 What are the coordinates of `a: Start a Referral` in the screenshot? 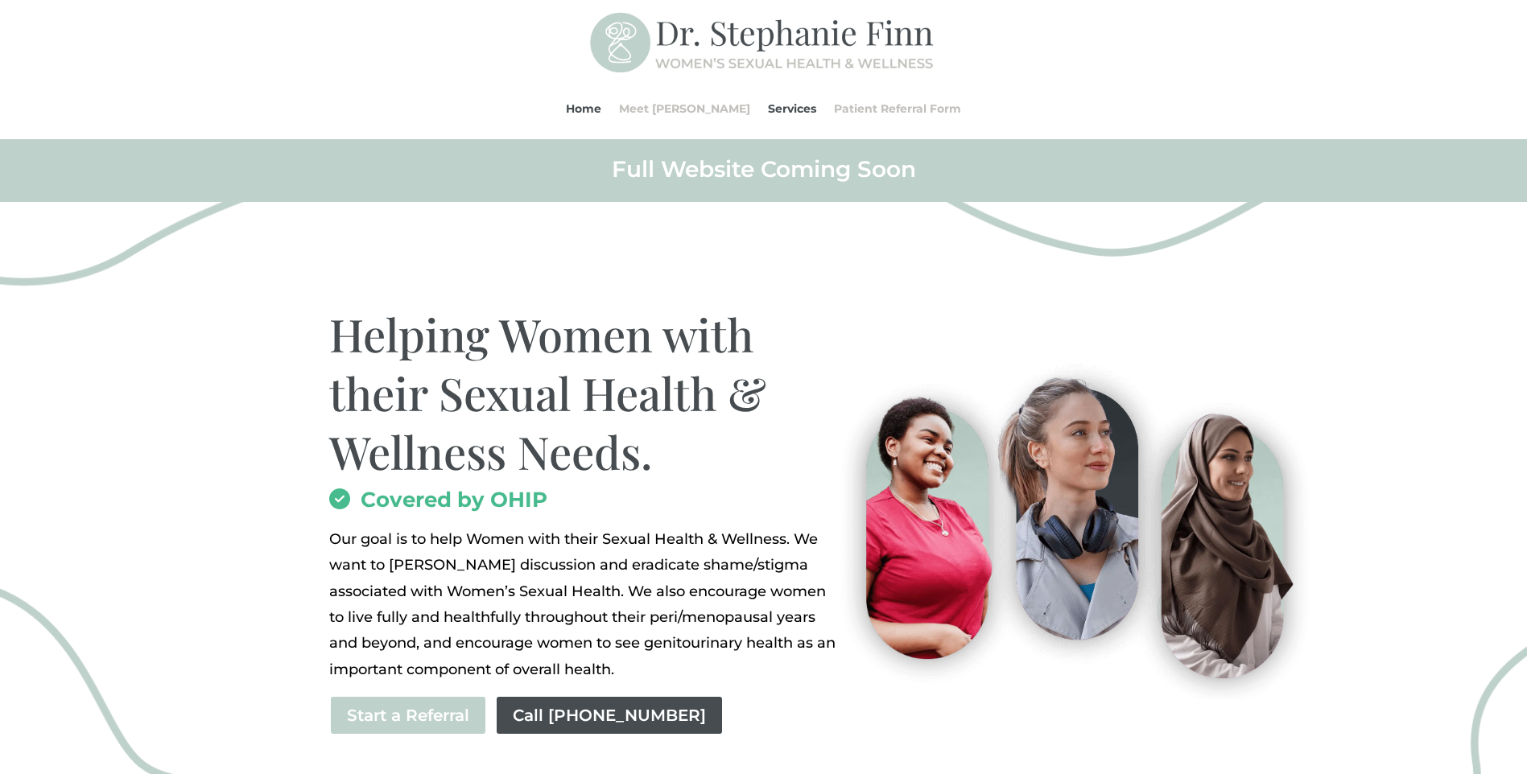 It's located at (408, 715).